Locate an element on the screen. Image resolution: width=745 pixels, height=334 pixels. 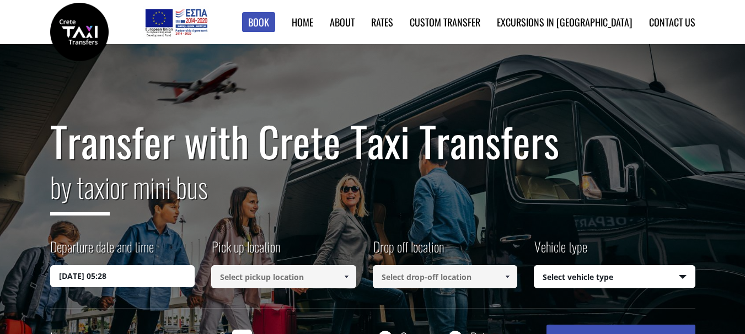
a: Contact us is located at coordinates (672, 22).